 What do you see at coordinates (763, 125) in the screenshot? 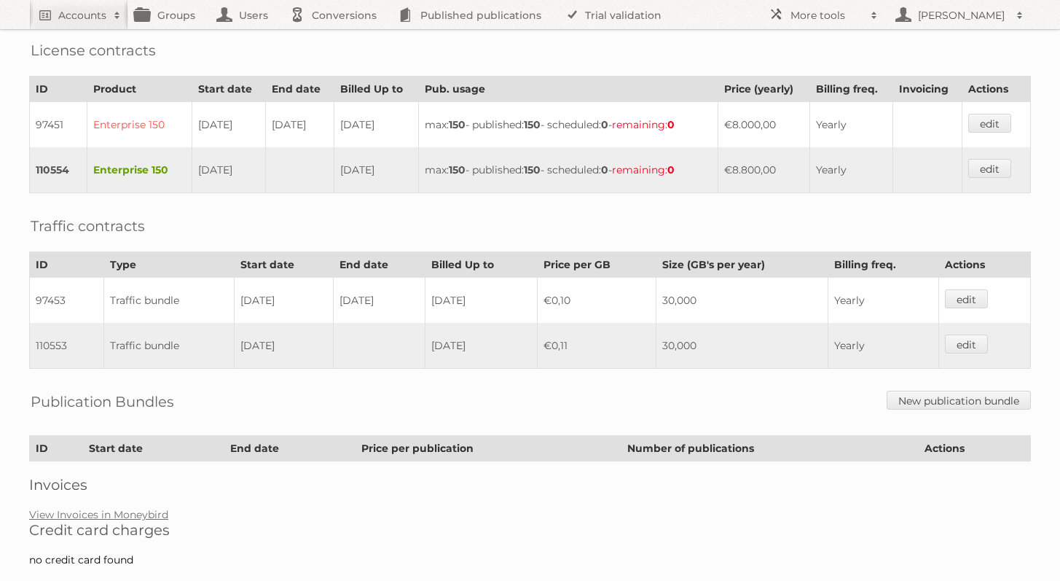
I see `td: €8.000,00` at bounding box center [763, 125].